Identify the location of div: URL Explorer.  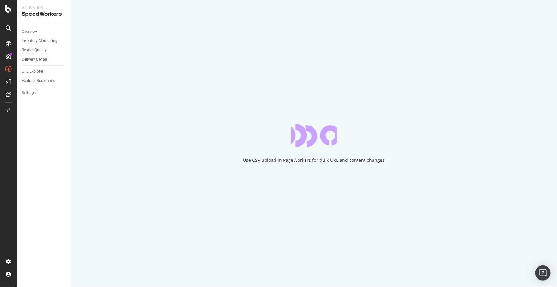
(33, 71).